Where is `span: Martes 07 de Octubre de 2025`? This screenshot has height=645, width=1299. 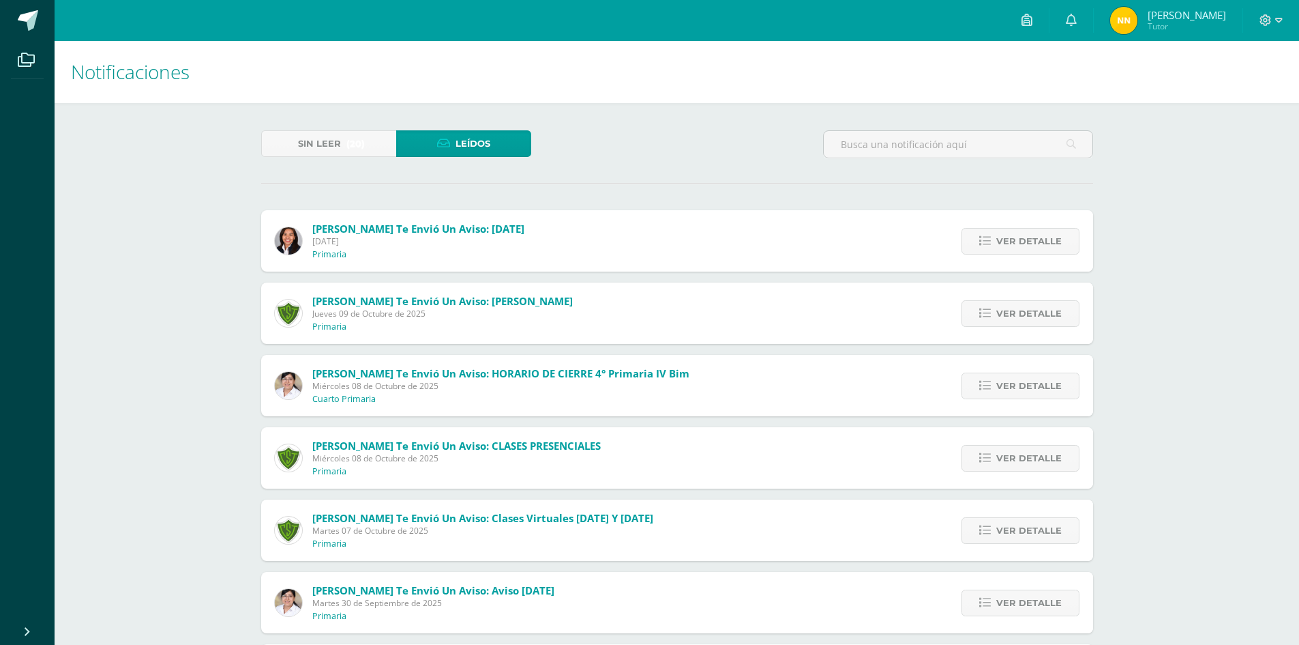
span: Martes 07 de Octubre de 2025 is located at coordinates (483, 530).